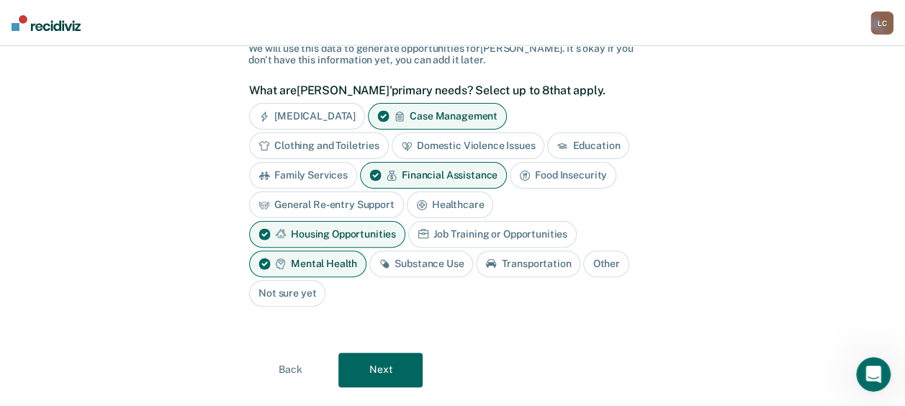 Image resolution: width=905 pixels, height=406 pixels. What do you see at coordinates (327, 234) in the screenshot?
I see `div: Housing Opportunities` at bounding box center [327, 234].